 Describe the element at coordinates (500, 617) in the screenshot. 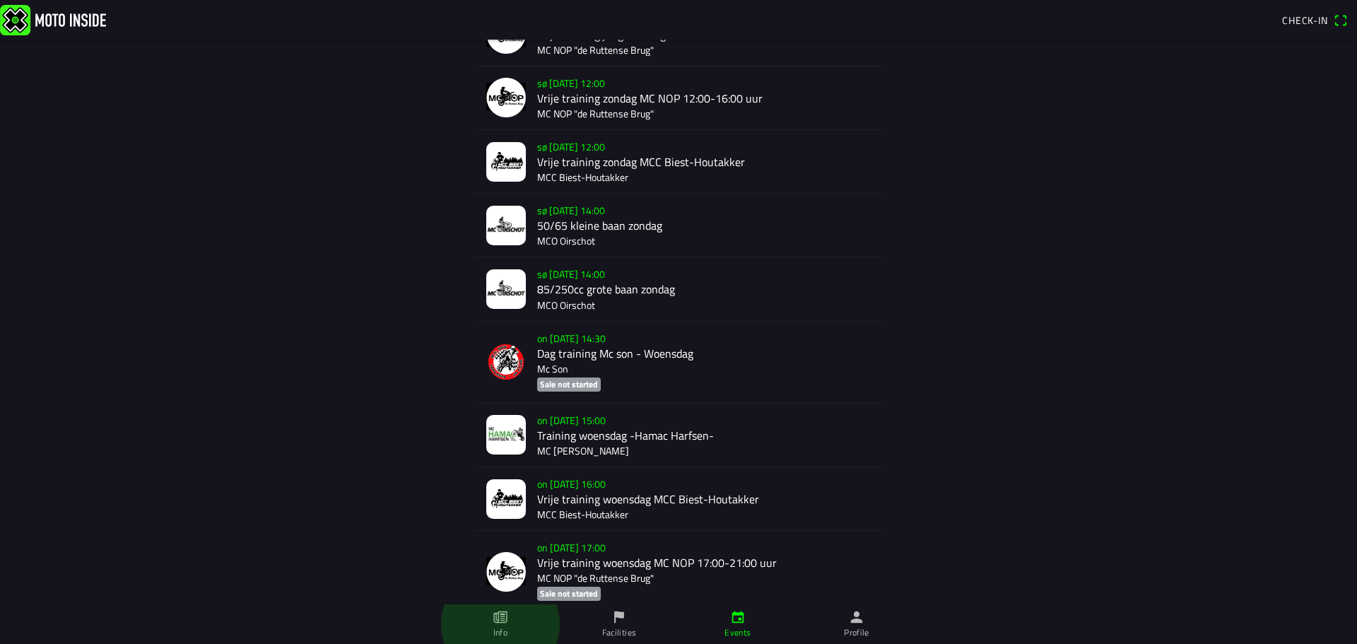

I see `ion-icon: paper` at that location.